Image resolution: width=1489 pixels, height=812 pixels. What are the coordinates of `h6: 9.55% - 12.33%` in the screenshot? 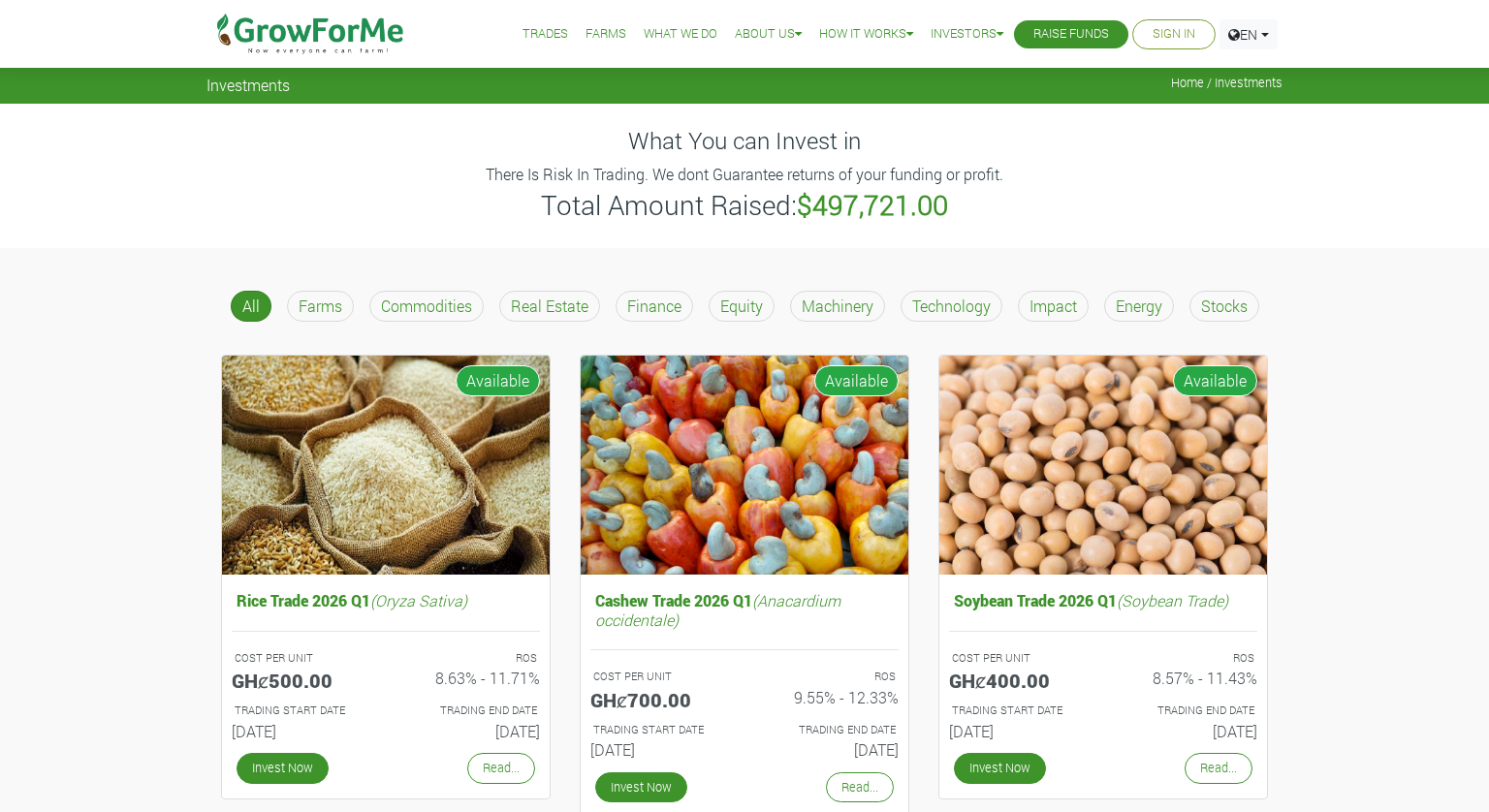 It's located at (829, 697).